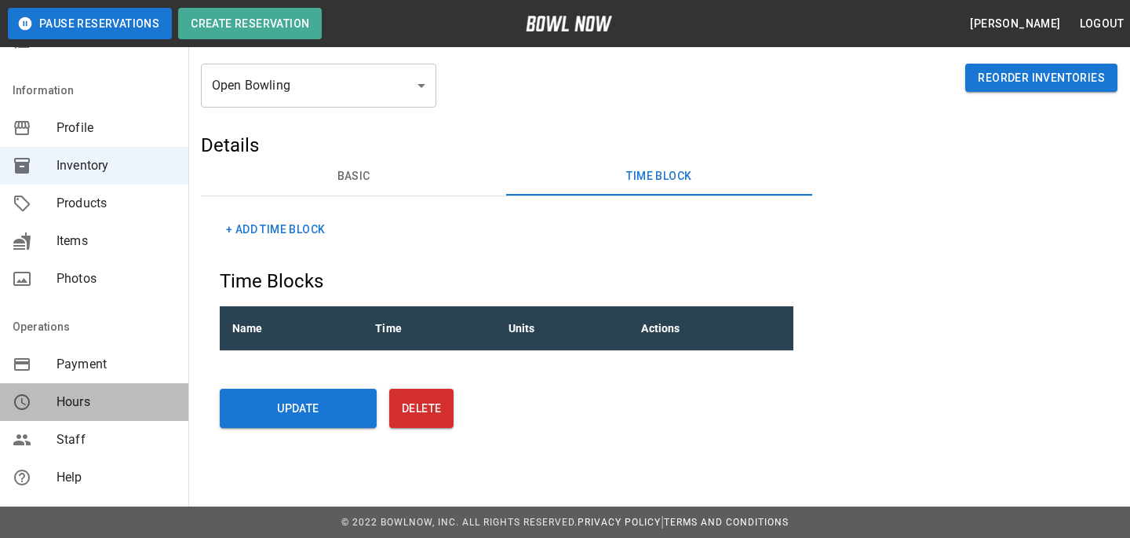 The height and width of the screenshot is (538, 1130). I want to click on div: Open Bowling, so click(319, 86).